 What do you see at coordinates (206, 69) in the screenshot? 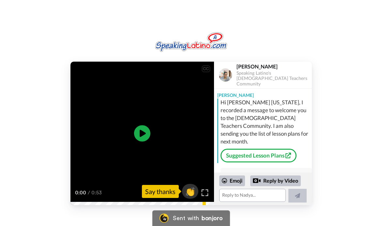
I see `div: CC` at bounding box center [206, 69].